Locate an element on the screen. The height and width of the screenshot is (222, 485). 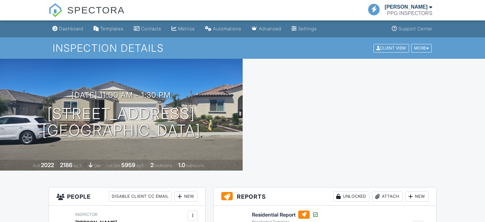
a: Contacts is located at coordinates (147, 29).